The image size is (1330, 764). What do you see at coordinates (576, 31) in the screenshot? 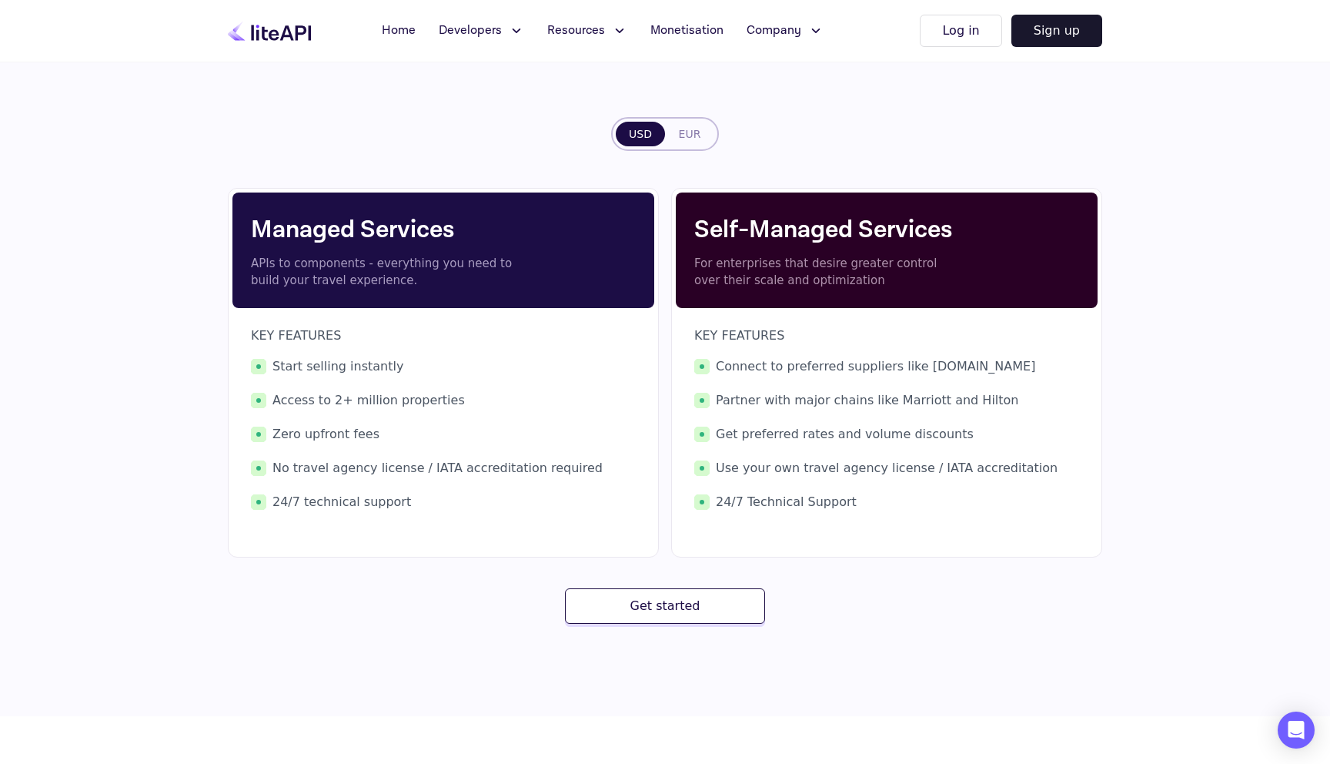
I see `span: Resources` at bounding box center [576, 31].